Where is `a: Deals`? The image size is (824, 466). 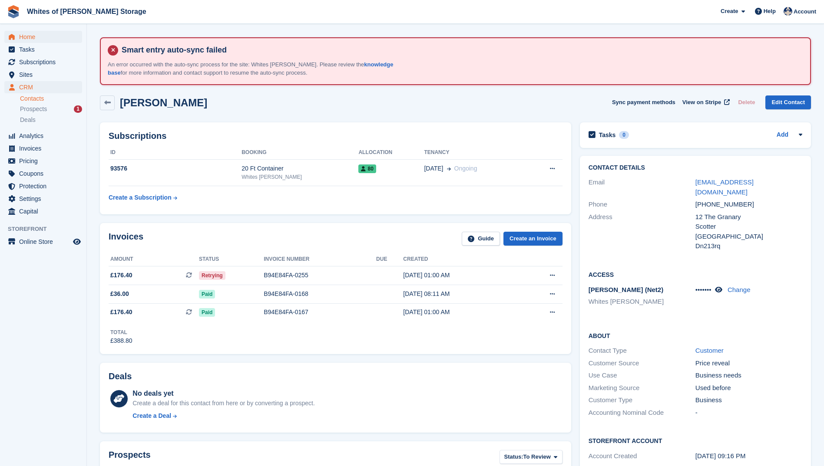 a: Deals is located at coordinates (51, 120).